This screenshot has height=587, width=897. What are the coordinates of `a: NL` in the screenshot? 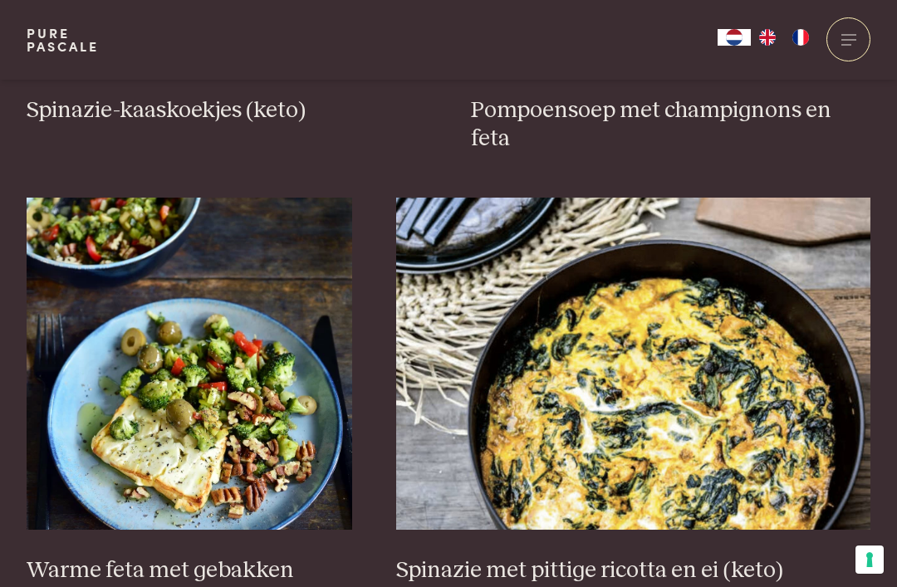 It's located at (734, 37).